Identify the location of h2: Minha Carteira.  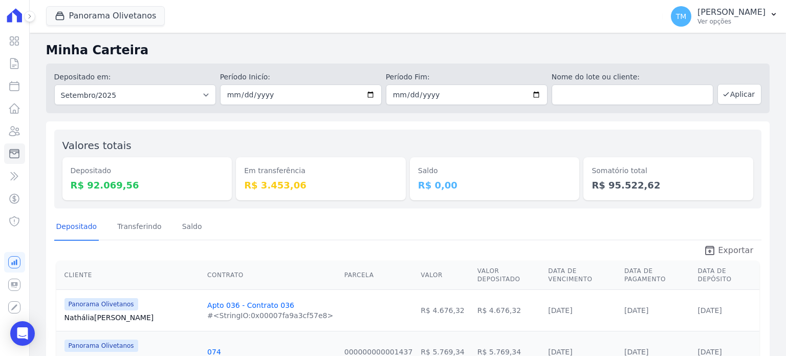
(408, 50).